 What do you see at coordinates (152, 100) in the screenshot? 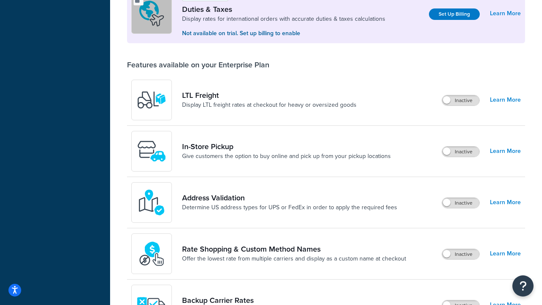
I see `img: y79ZsPf0fXUFUhFXDzUgf+ktZg5F2+ohG75+v3d2s1D9TjoU8PiyCIluIjV41seZevKCRuEjTPPOKHJsQcmKCXGdfprl3L4q7...` at bounding box center [152, 100].